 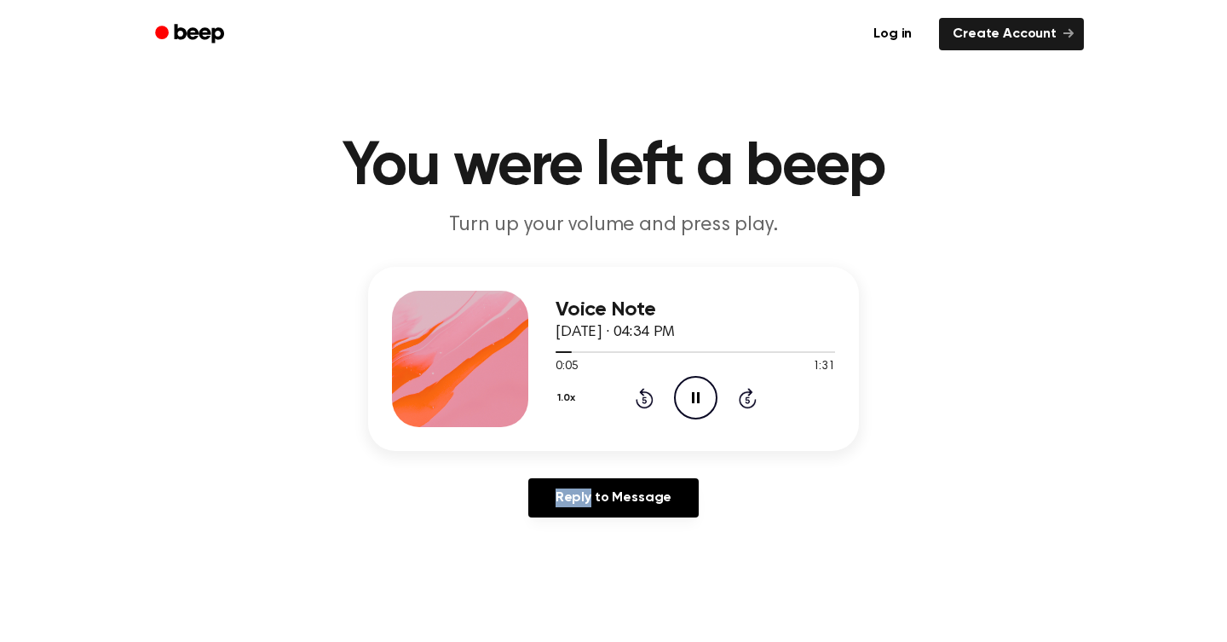 What do you see at coordinates (614, 225) in the screenshot?
I see `p: Turn up your volume and press play.` at bounding box center [614, 225].